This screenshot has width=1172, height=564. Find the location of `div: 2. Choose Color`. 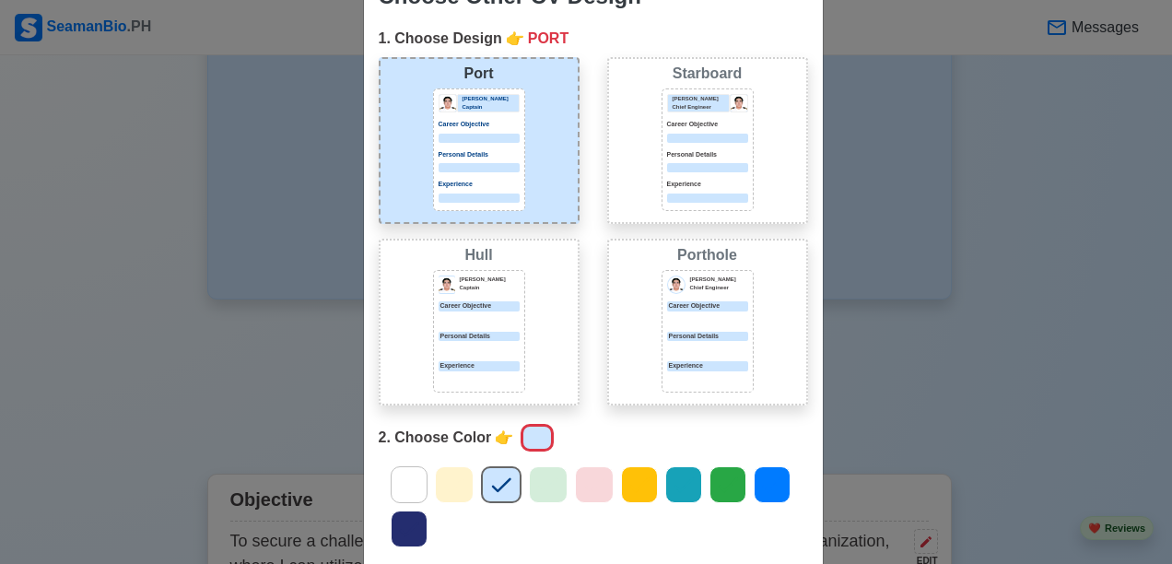

div: 2. Choose Color is located at coordinates (594, 438).